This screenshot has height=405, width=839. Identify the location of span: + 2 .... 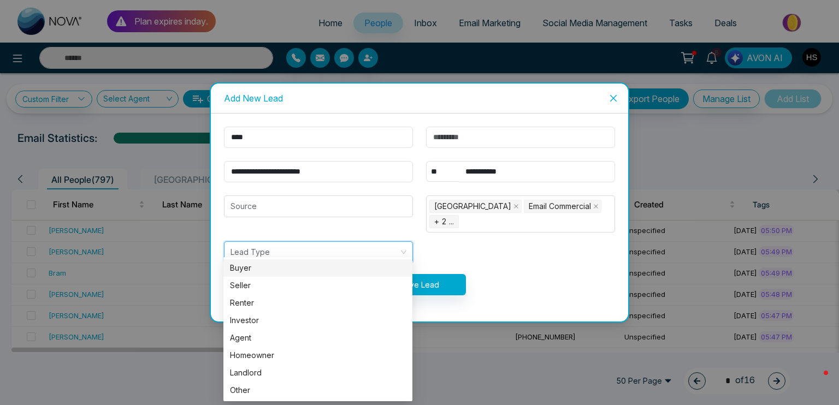
(444, 222).